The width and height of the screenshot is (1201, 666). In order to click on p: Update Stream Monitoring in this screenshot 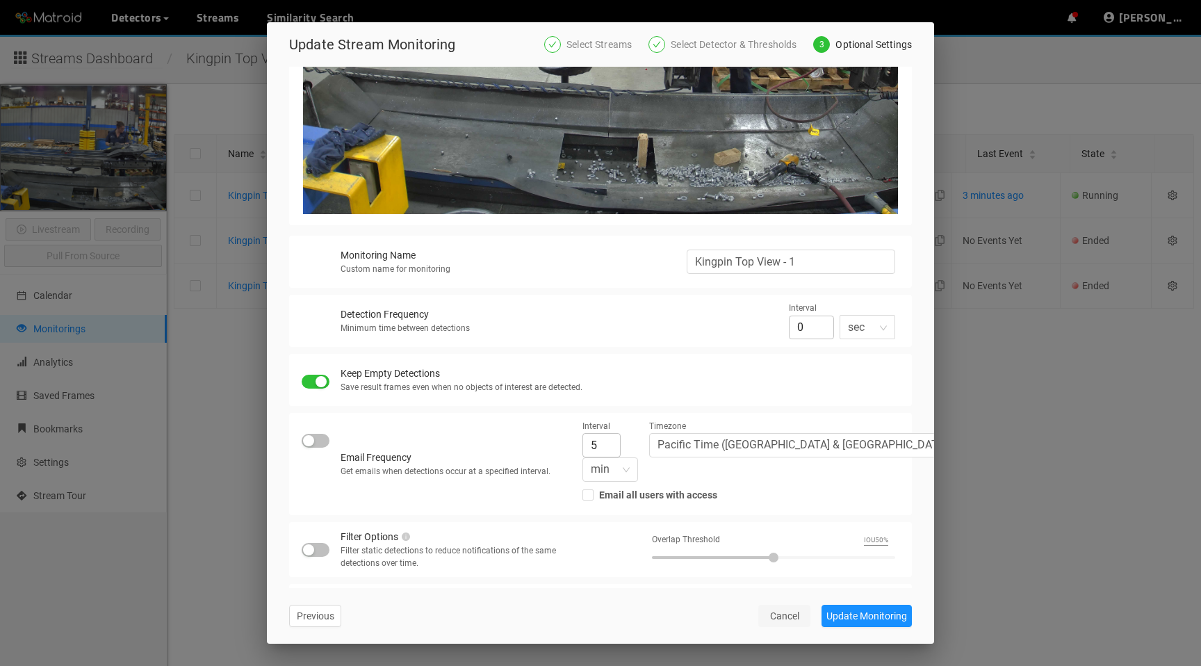, I will do `click(373, 44)`.